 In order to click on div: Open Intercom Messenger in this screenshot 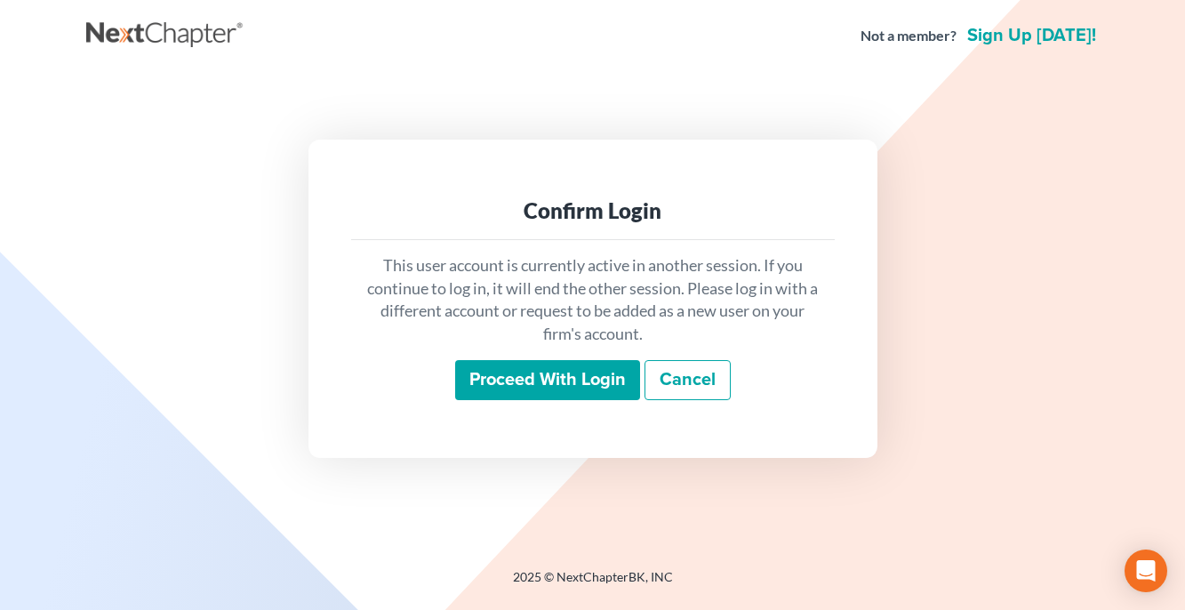, I will do `click(1146, 571)`.